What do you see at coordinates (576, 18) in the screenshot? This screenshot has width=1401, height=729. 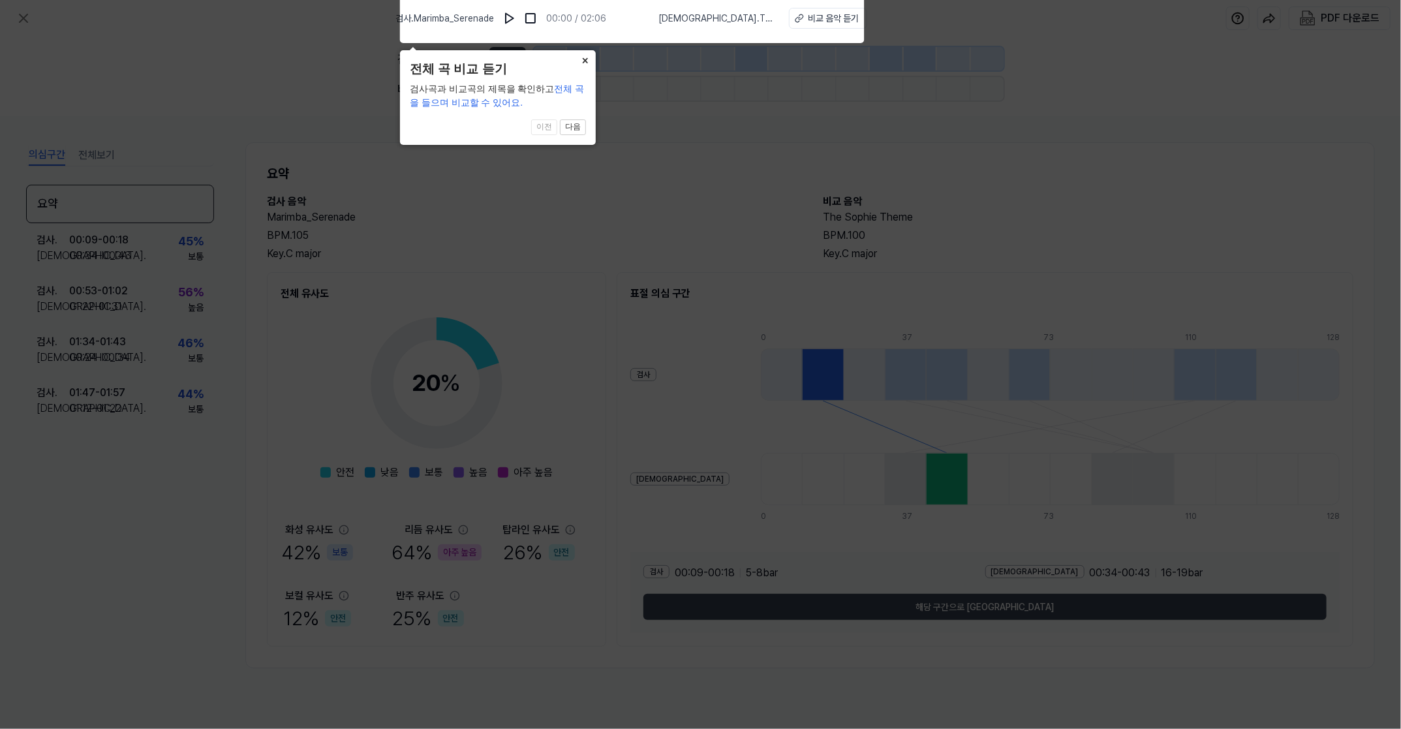 I see `div: 00:00 / 02:06` at bounding box center [576, 18].